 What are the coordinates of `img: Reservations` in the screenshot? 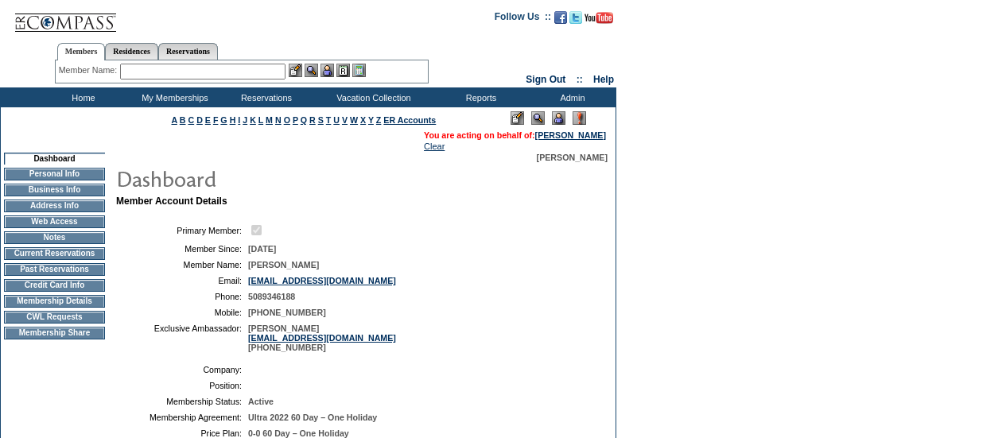 It's located at (343, 70).